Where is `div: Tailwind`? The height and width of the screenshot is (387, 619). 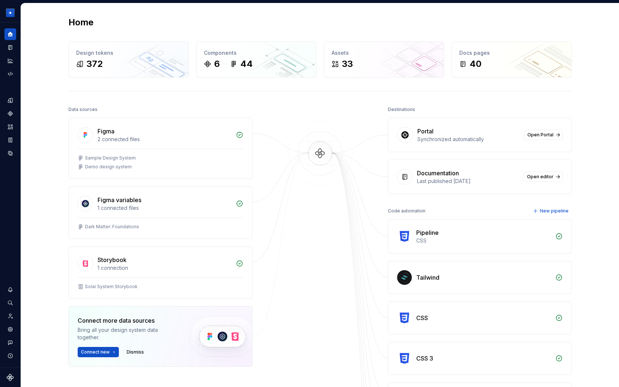 div: Tailwind is located at coordinates (428, 278).